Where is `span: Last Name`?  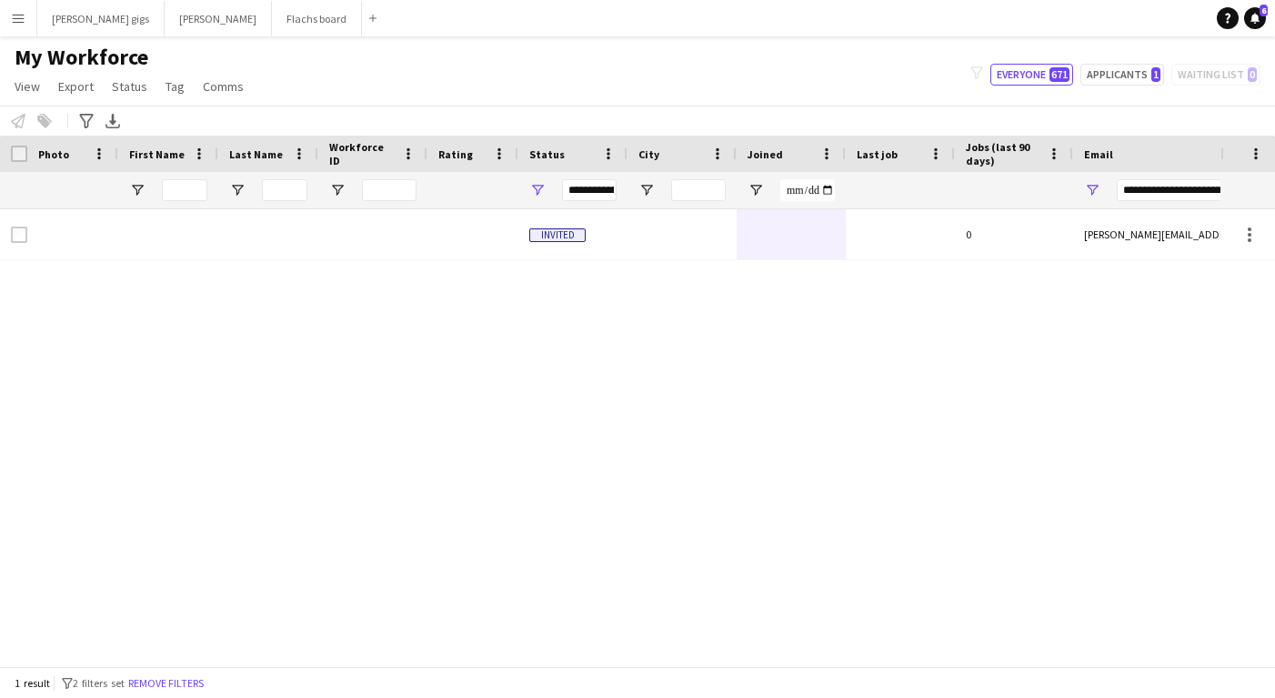 span: Last Name is located at coordinates (256, 154).